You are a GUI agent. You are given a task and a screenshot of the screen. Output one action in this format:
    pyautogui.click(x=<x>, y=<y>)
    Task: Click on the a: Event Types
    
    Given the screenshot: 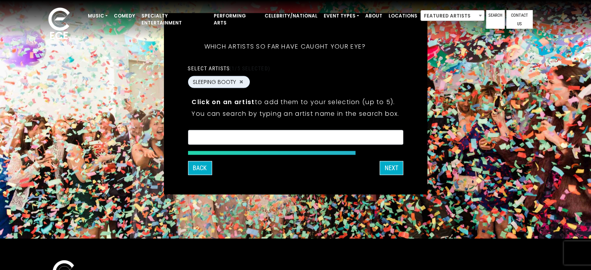 What is the action you would take?
    pyautogui.click(x=341, y=16)
    